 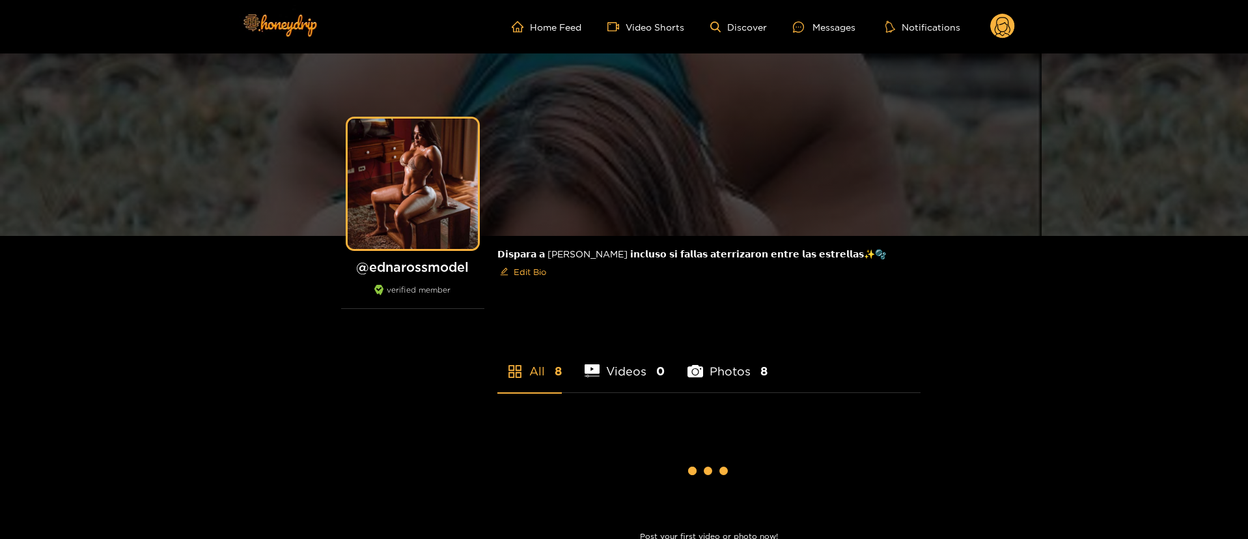 What do you see at coordinates (530, 272) in the screenshot?
I see `span: Edit Bio` at bounding box center [530, 272].